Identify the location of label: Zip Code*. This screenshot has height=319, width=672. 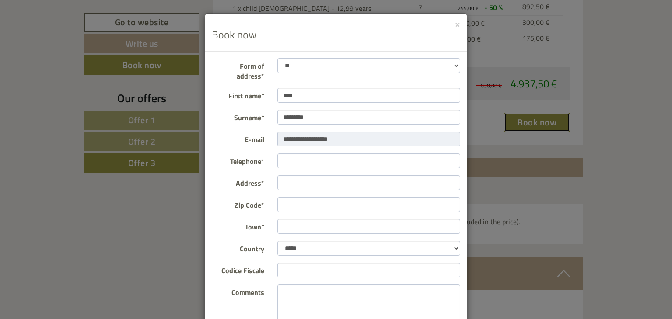
(238, 204).